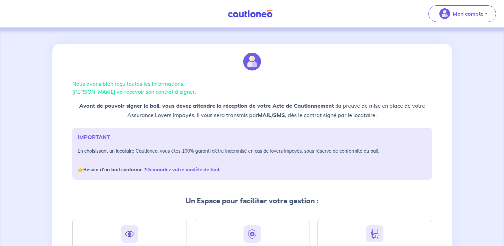 The width and height of the screenshot is (504, 246). What do you see at coordinates (272, 115) in the screenshot?
I see `strong: MAIL/SMS` at bounding box center [272, 115].